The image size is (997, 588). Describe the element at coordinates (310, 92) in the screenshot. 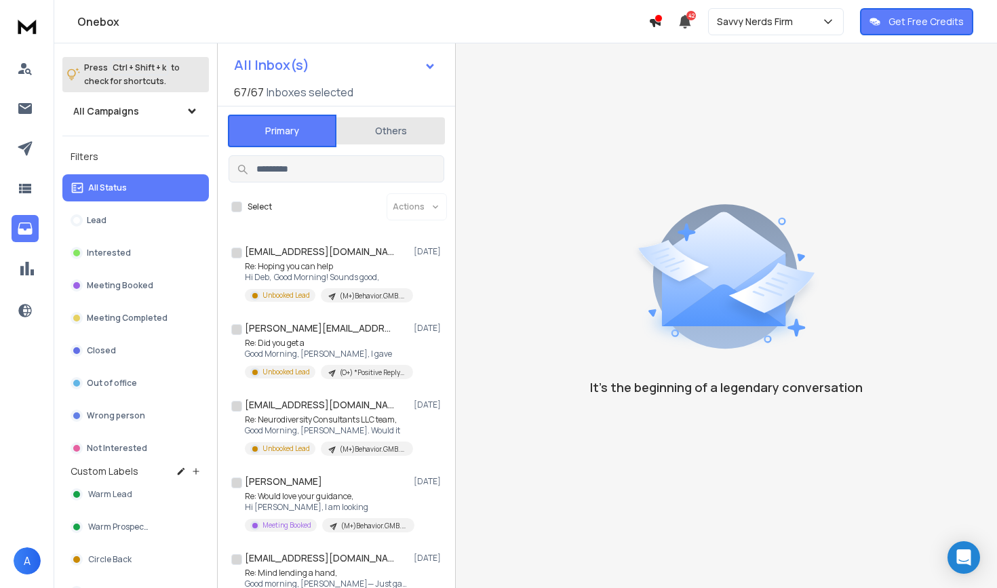

I see `h3: Inboxes selected` at that location.